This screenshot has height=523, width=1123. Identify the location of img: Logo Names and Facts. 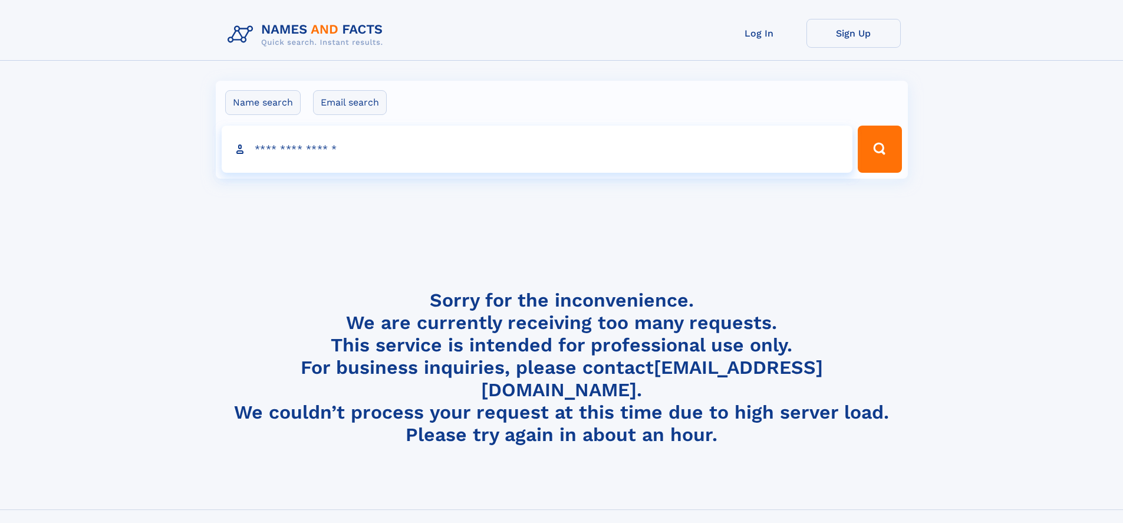
(308, 35).